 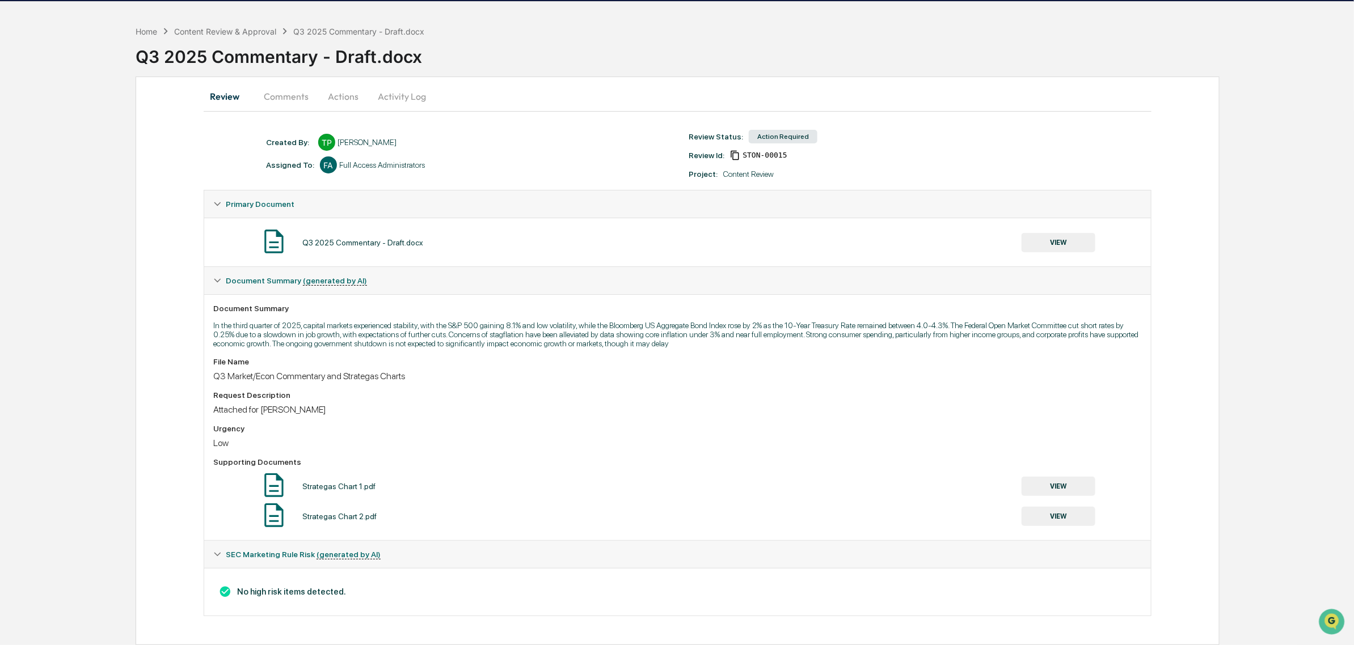 What do you see at coordinates (125, 196) in the screenshot?
I see `span: Pylon` at bounding box center [125, 196].